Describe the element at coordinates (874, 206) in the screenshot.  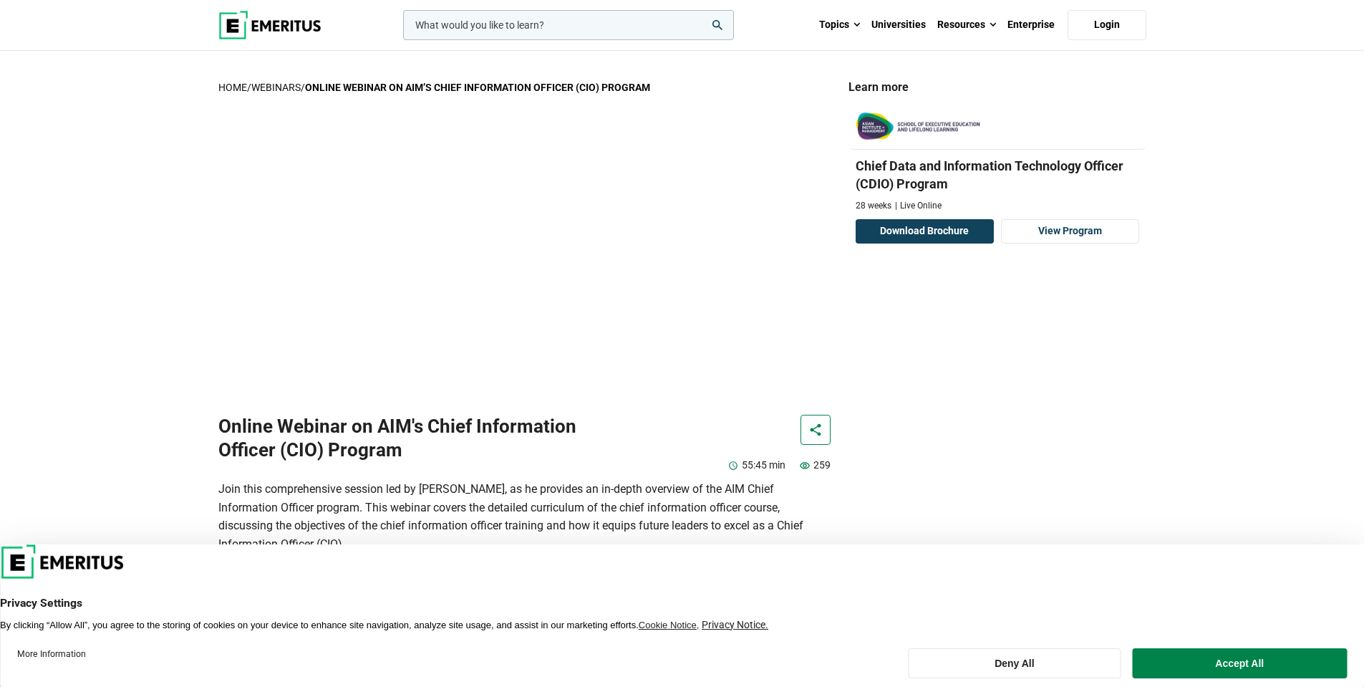
I see `p: 28 weeks` at that location.